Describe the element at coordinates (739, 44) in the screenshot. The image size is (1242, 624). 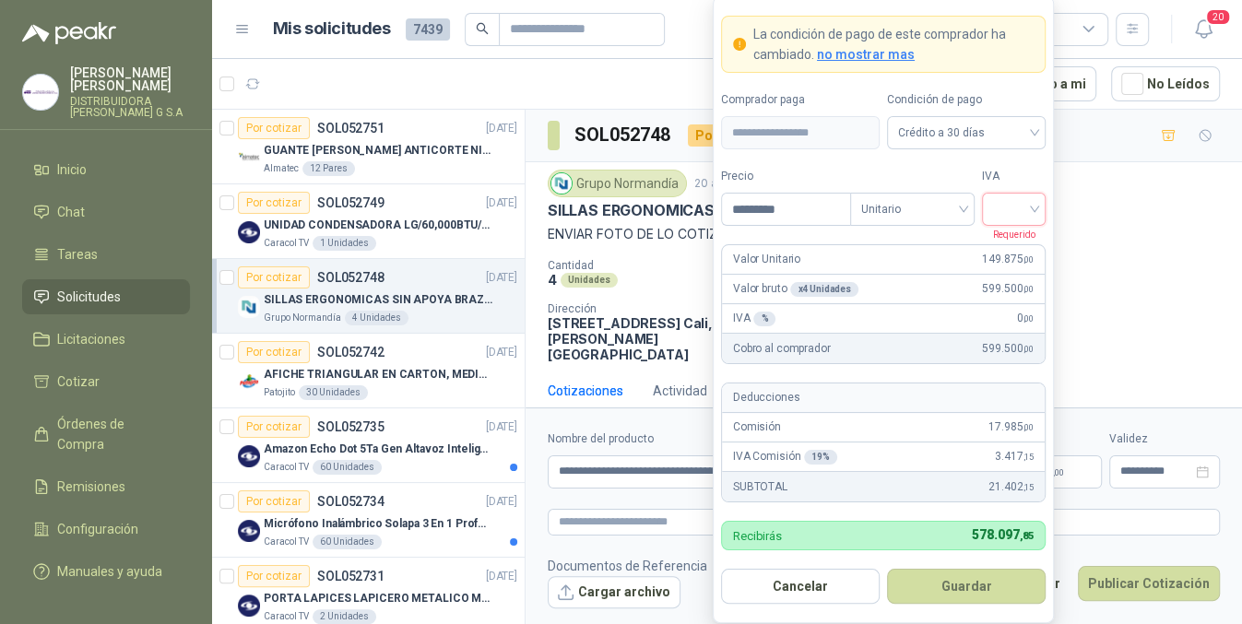
I see `span: exclamation-circle` at that location.